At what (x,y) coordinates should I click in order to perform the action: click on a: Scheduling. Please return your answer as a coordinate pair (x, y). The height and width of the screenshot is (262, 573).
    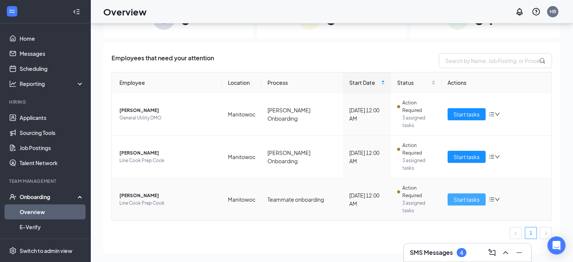
    Looking at the image, I should click on (52, 69).